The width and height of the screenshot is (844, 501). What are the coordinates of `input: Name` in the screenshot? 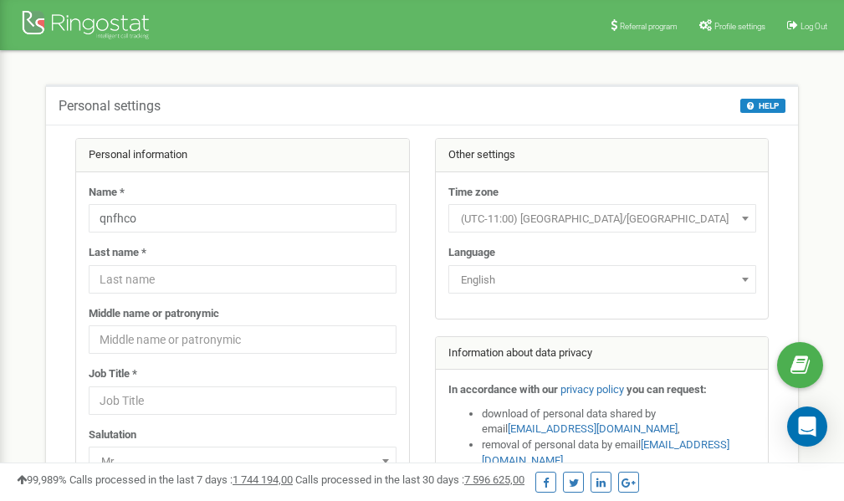 It's located at (242, 218).